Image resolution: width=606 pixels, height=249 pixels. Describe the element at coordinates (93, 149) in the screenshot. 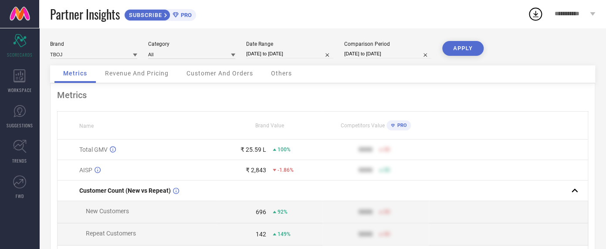

I see `span: Total GMV` at that location.